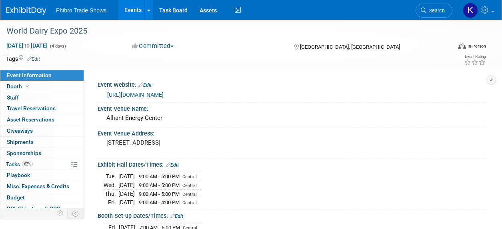  I want to click on div: Event Venue Address:, so click(292, 132).